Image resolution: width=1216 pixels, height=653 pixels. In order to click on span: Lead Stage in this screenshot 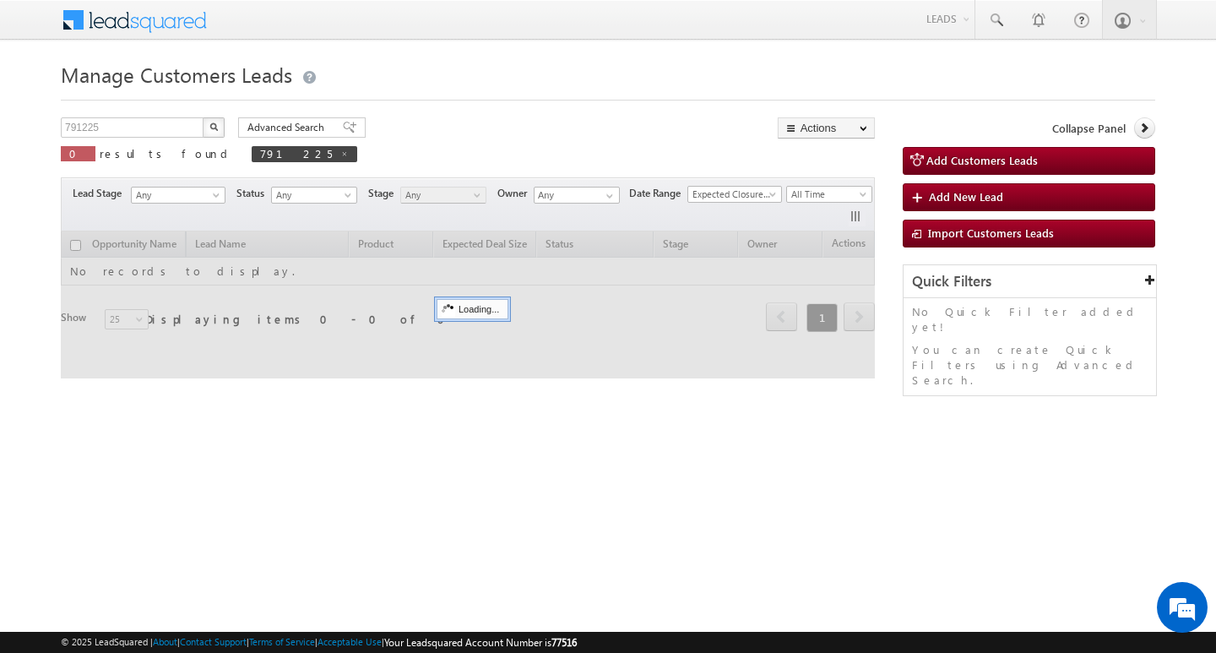, I will do `click(100, 193)`.